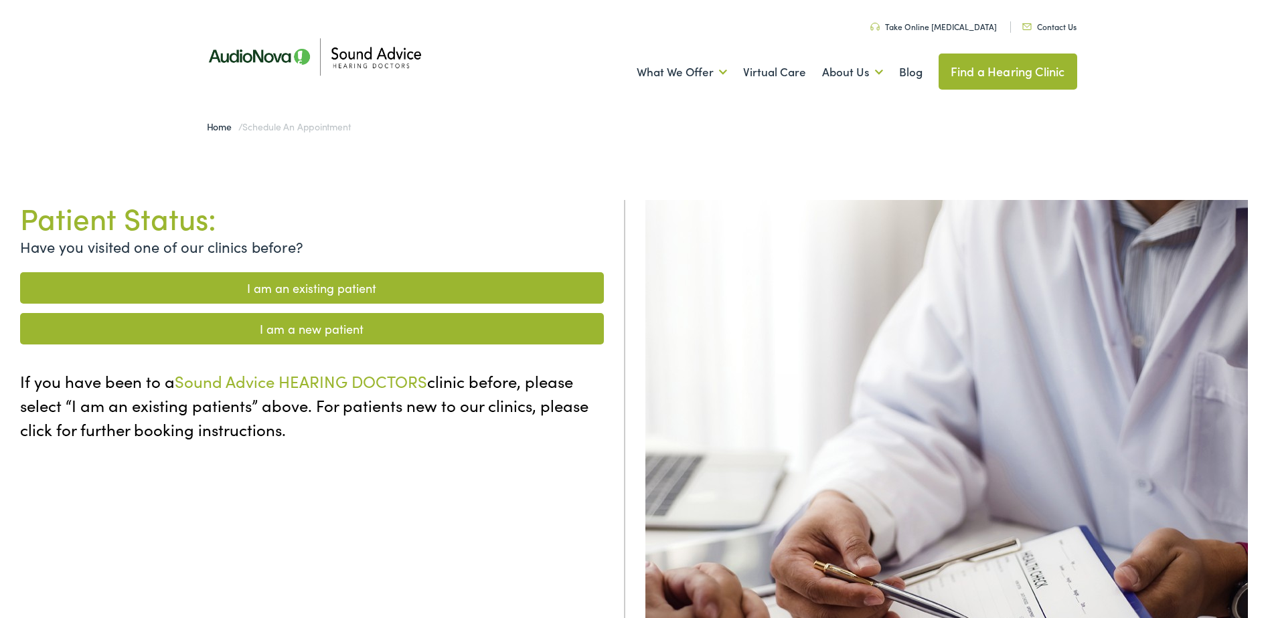 The height and width of the screenshot is (618, 1270). What do you see at coordinates (312, 406) in the screenshot?
I see `p: If you have been to a clinic before, please select “I am an existing patients” above. For patient...` at bounding box center [312, 406].